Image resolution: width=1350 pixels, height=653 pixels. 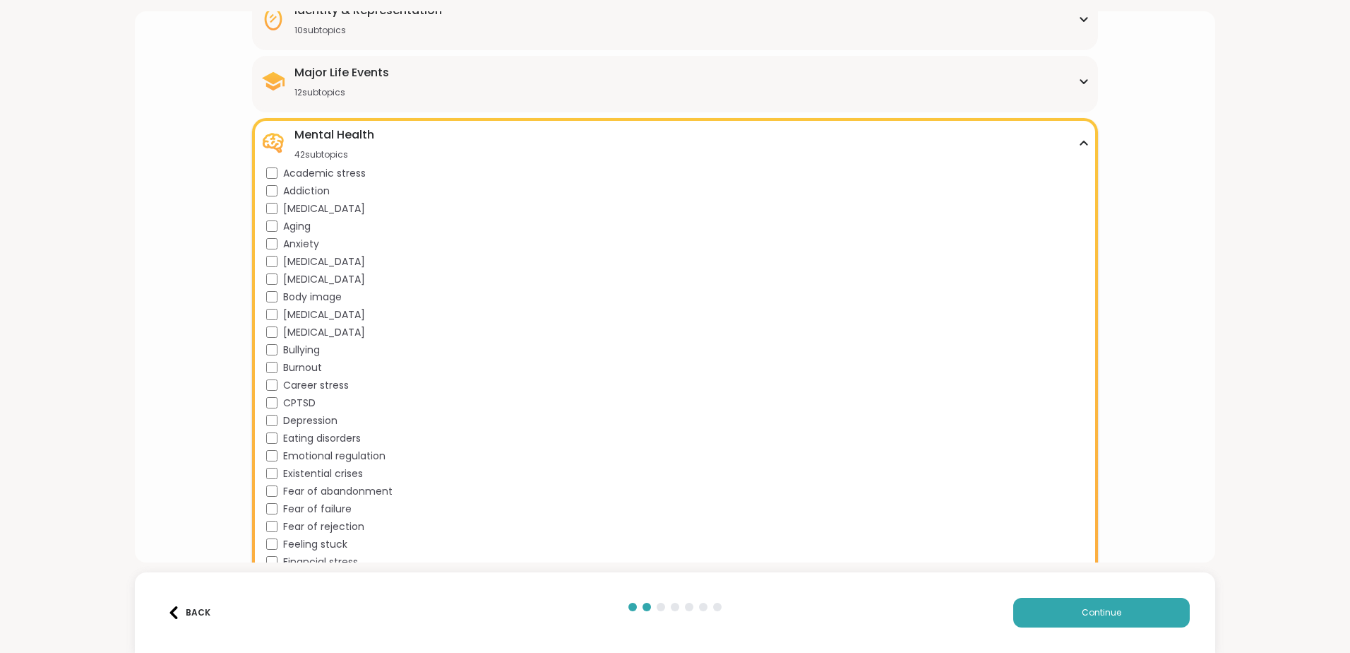 I want to click on div: 42 subtopics, so click(x=334, y=155).